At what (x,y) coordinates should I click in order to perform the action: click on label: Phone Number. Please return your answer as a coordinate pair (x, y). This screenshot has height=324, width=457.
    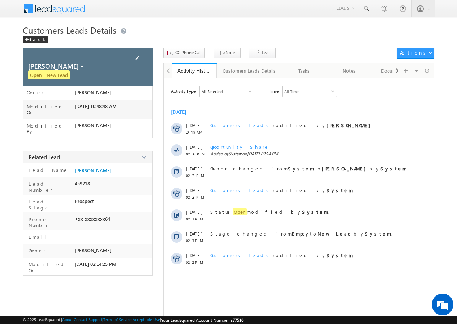
    Looking at the image, I should click on (49, 222).